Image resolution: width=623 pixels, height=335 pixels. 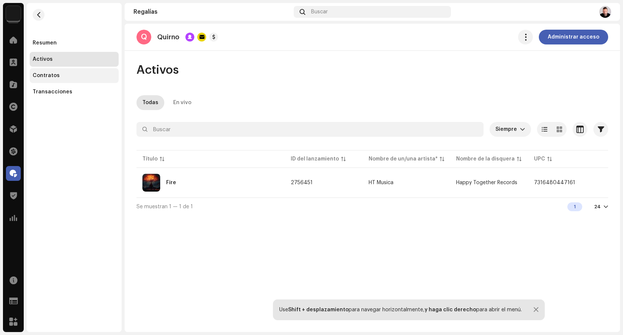 What do you see at coordinates (182, 103) in the screenshot?
I see `div: En vivo` at bounding box center [182, 103].